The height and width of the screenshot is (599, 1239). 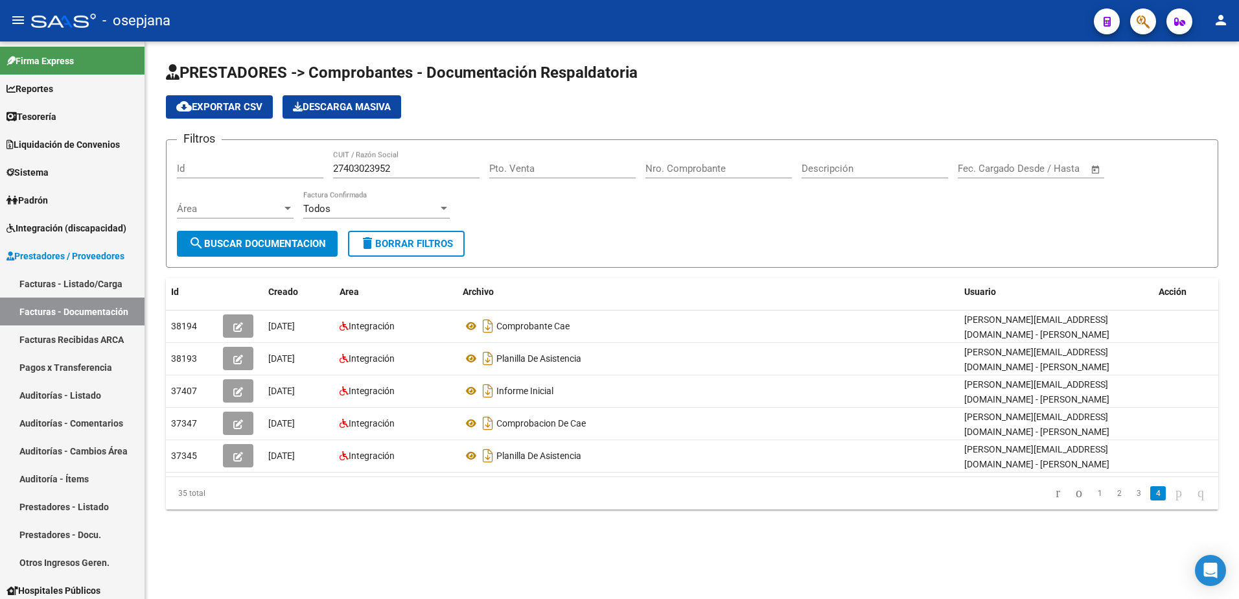 What do you see at coordinates (341, 107) in the screenshot?
I see `button: Descarga Masiva` at bounding box center [341, 107].